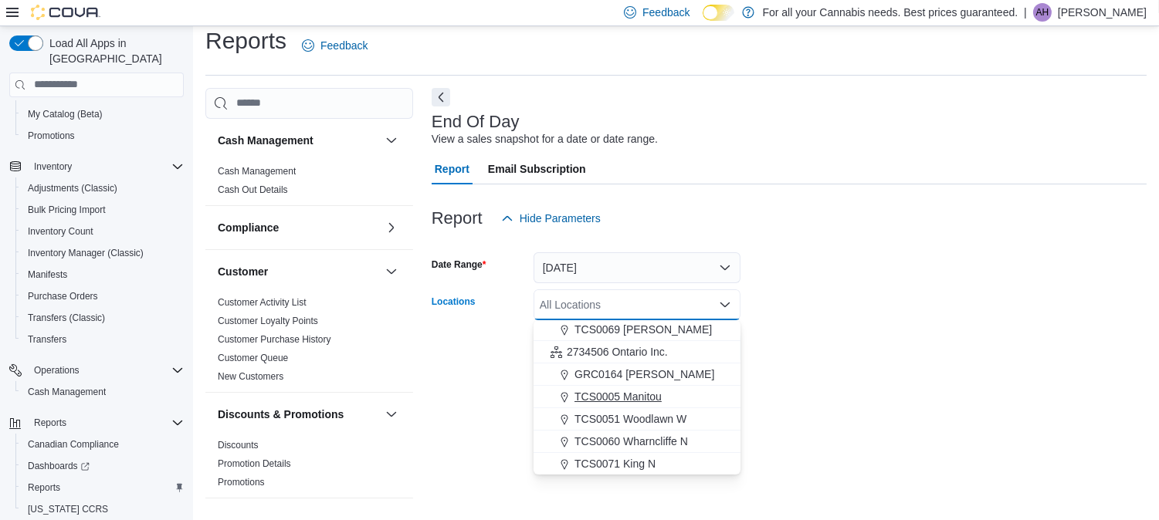  What do you see at coordinates (274, 340) in the screenshot?
I see `span: Customer Purchase History` at bounding box center [274, 340].